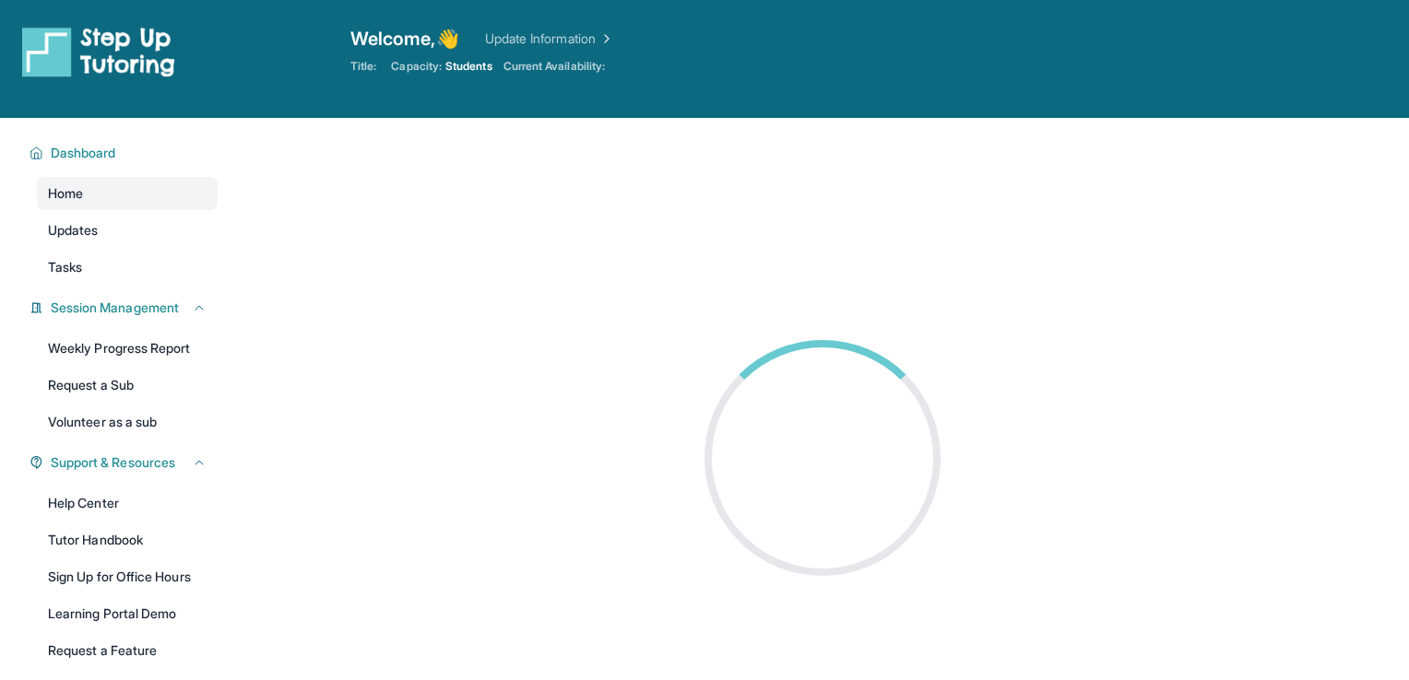 Image resolution: width=1409 pixels, height=680 pixels. What do you see at coordinates (99, 52) in the screenshot?
I see `img: logo` at bounding box center [99, 52].